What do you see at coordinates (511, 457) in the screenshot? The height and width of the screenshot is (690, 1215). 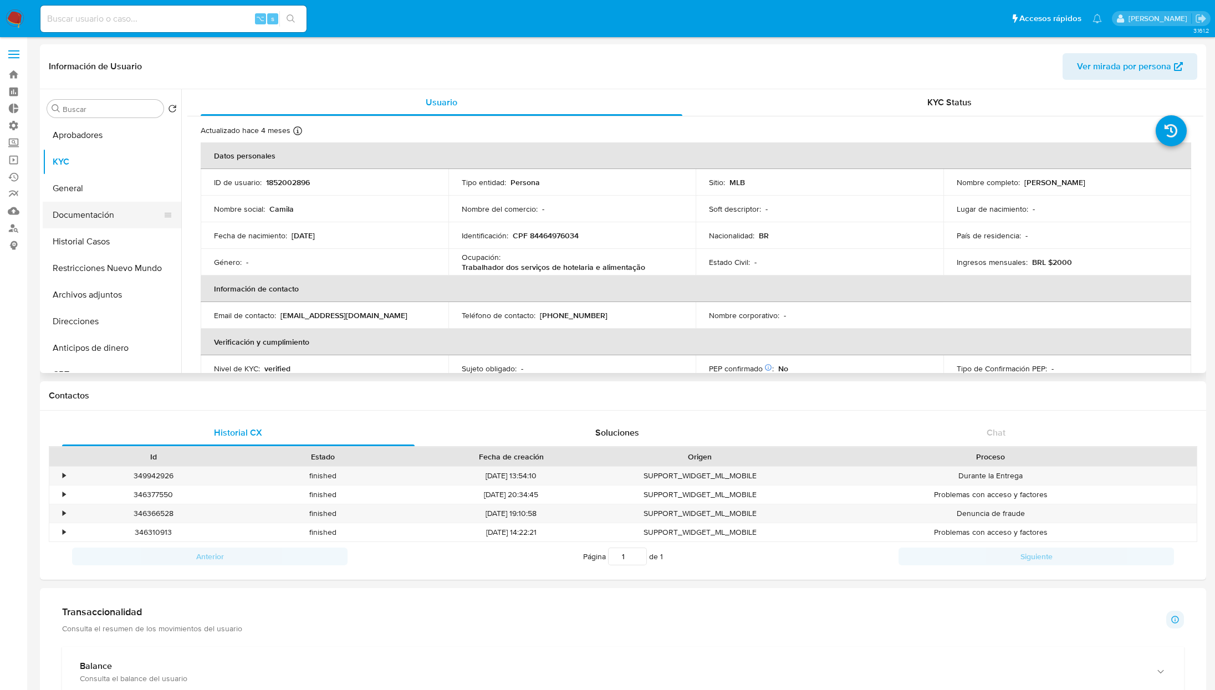 I see `div: Fecha de creación` at bounding box center [511, 457].